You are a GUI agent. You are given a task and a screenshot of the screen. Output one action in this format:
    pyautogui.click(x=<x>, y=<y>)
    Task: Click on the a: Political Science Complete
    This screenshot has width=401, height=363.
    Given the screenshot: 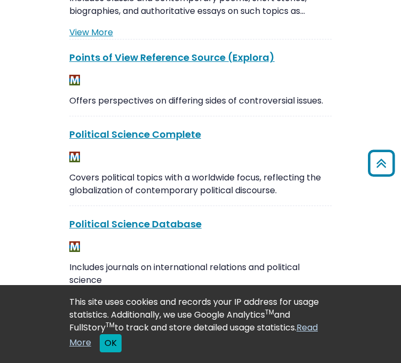 What is the action you would take?
    pyautogui.click(x=135, y=134)
    